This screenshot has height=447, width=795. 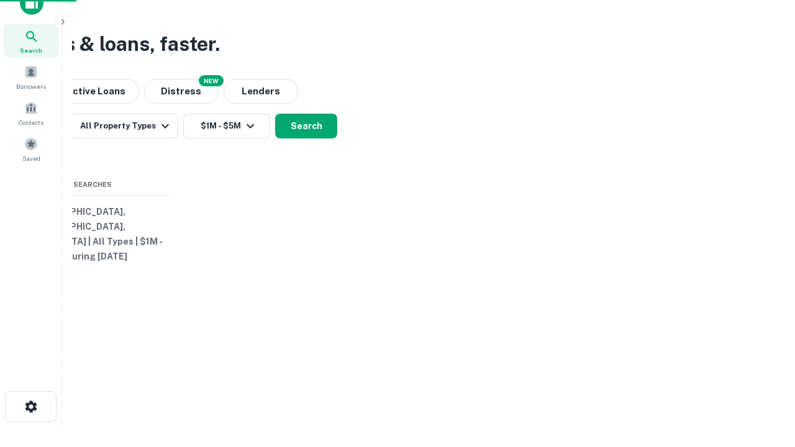 What do you see at coordinates (31, 149) in the screenshot?
I see `a: Saved` at bounding box center [31, 149].